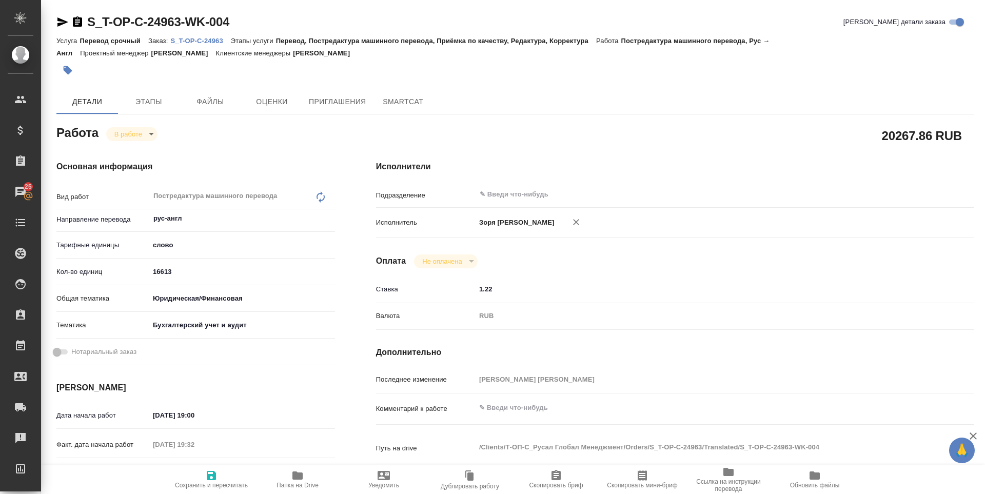 The height and width of the screenshot is (494, 985). Describe the element at coordinates (555, 485) in the screenshot. I see `span: Скопировать бриф` at that location.